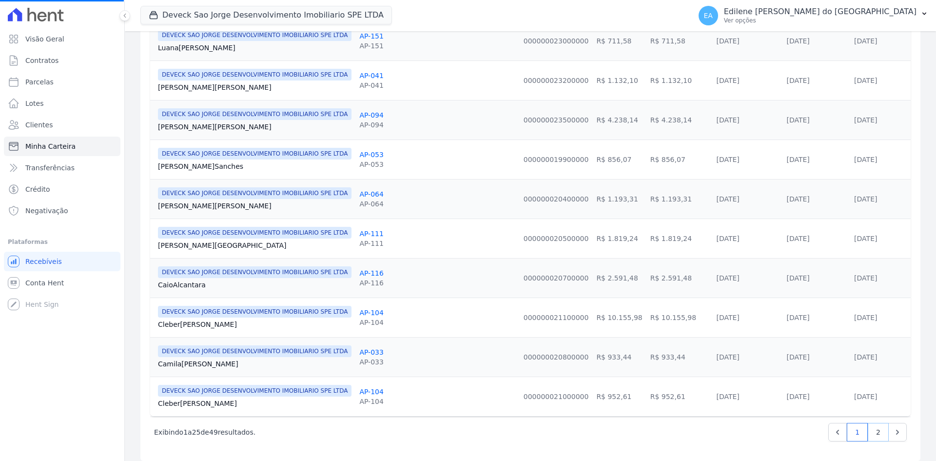 This screenshot has height=461, width=936. What do you see at coordinates (372, 362) in the screenshot?
I see `div: AP-033` at bounding box center [372, 362].